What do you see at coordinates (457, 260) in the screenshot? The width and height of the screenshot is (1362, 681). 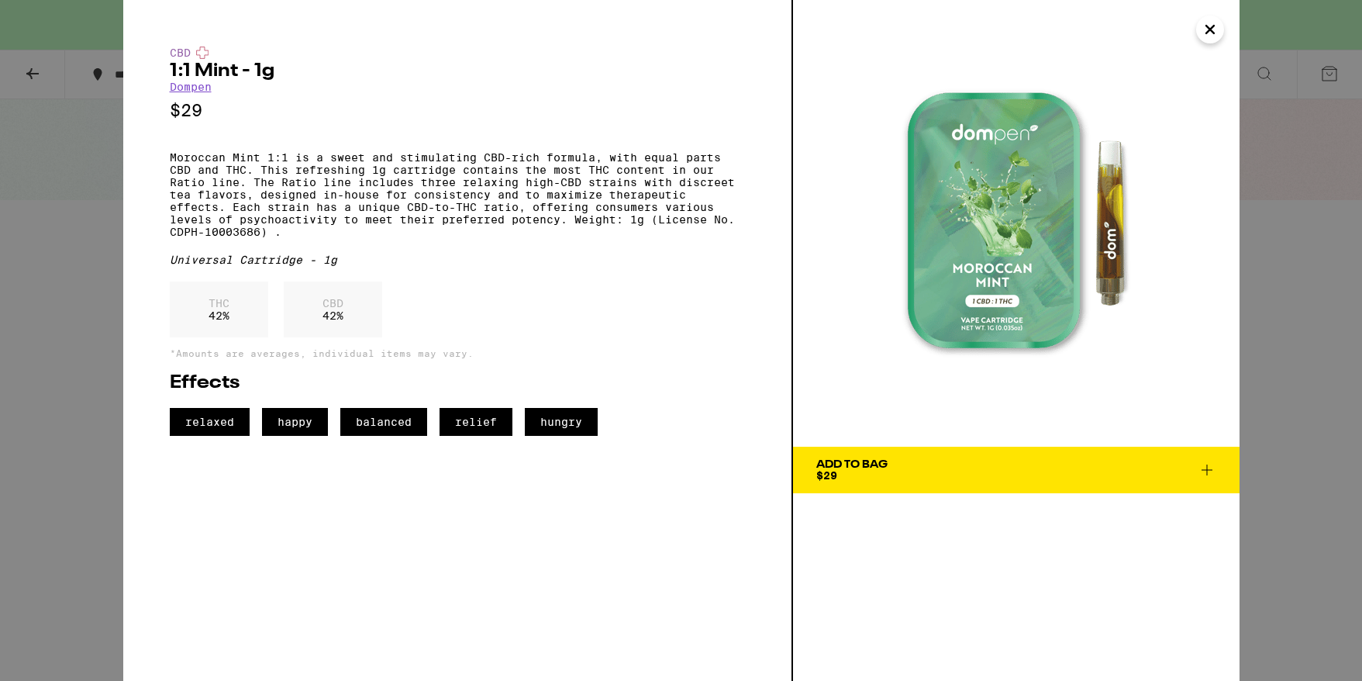 I see `div: Universal Cartridge - 1g` at bounding box center [457, 260].